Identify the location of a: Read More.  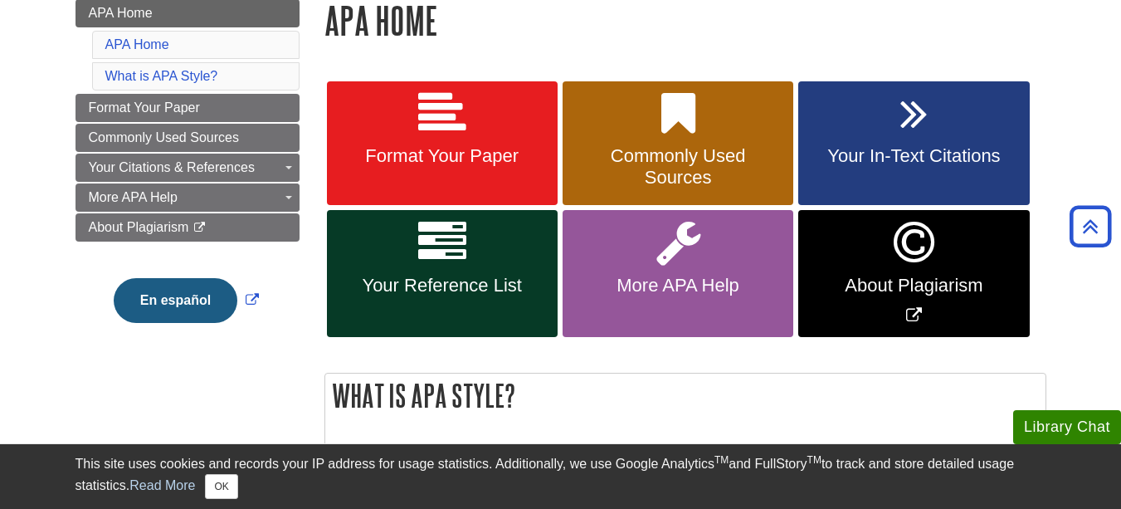
(162, 485).